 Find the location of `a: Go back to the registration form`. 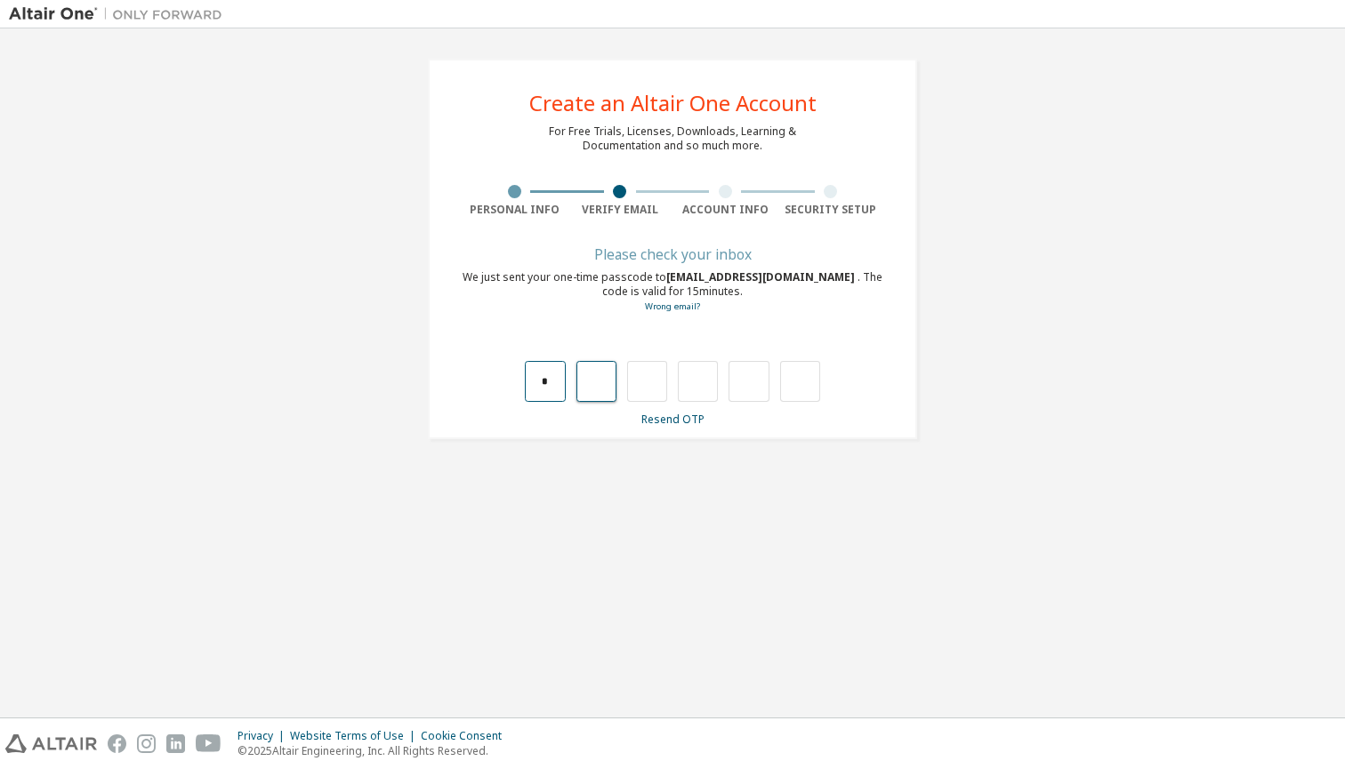

a: Go back to the registration form is located at coordinates (672, 306).